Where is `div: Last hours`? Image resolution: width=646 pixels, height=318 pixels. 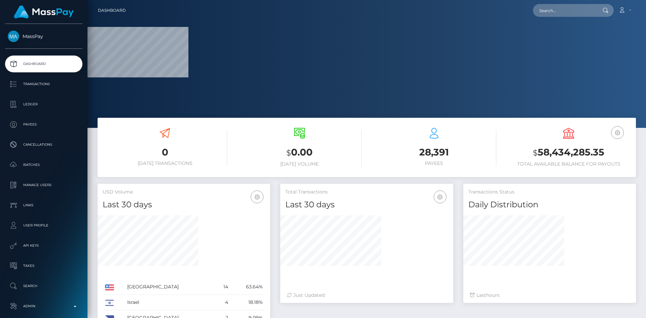 div: Last hours is located at coordinates (550, 295).